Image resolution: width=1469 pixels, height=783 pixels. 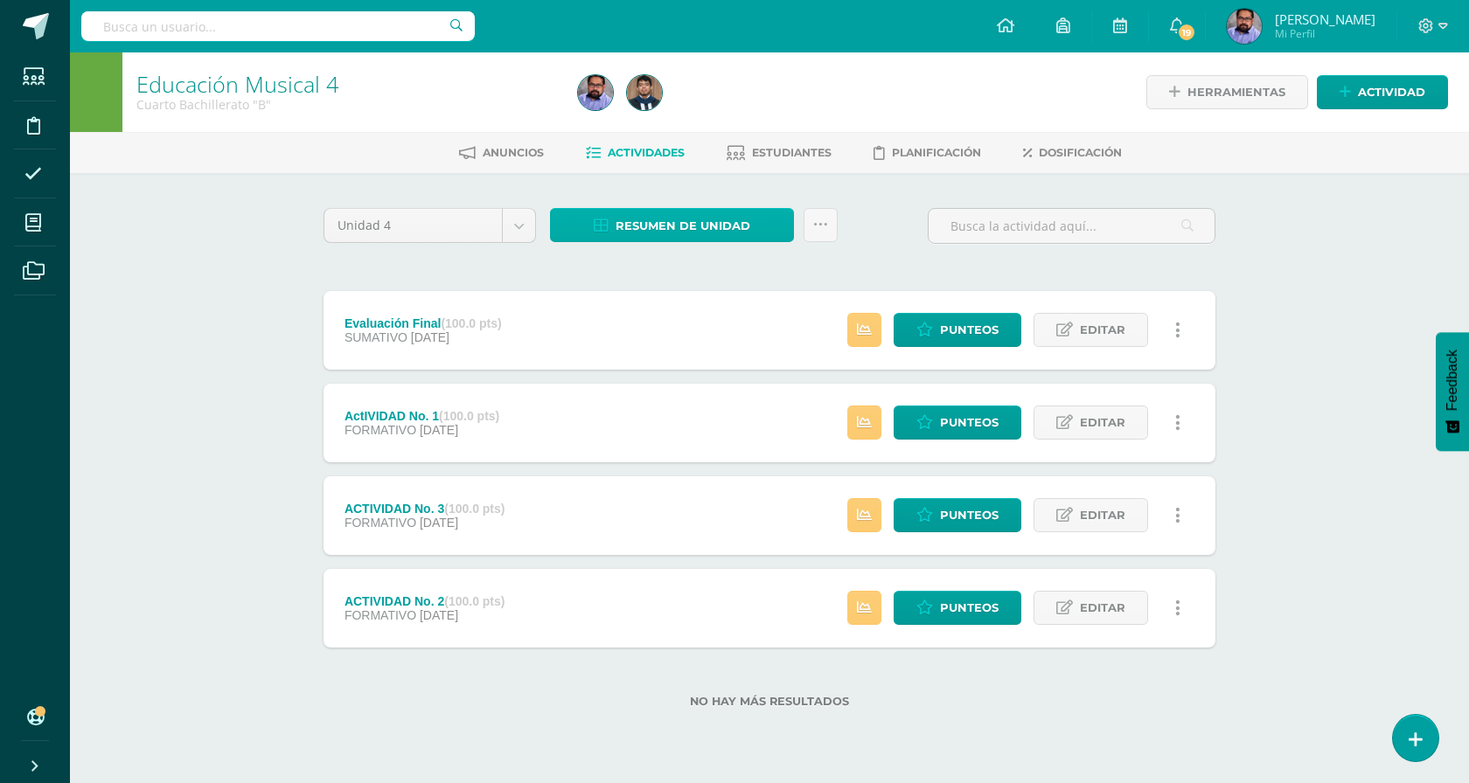 I want to click on button: Feedback - Mostrar encuesta, so click(x=1452, y=392).